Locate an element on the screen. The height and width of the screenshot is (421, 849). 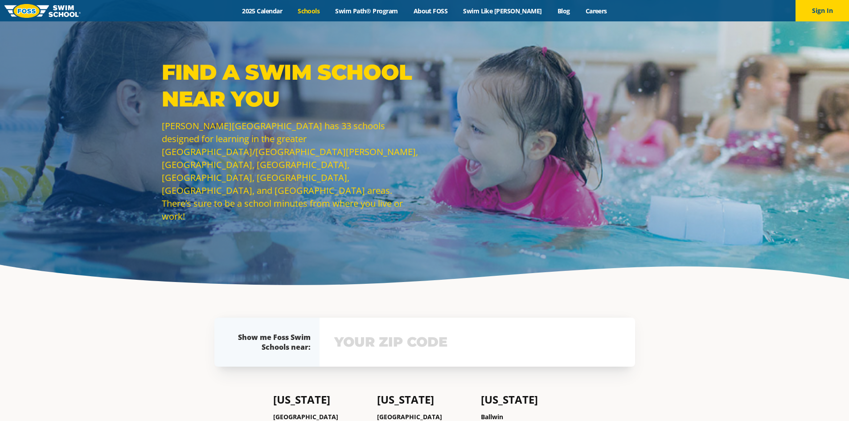
img: FOSS Swim School Logo is located at coordinates (42, 11).